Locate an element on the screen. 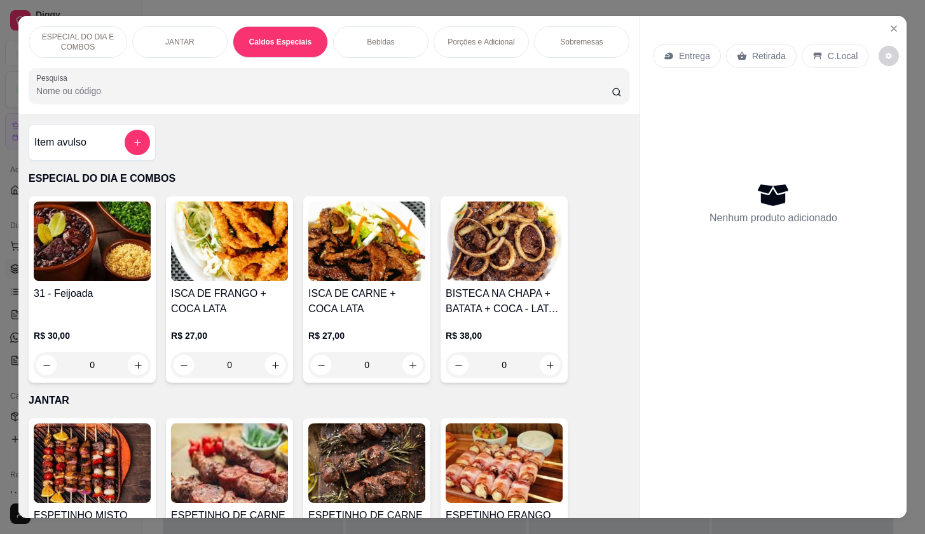 Image resolution: width=925 pixels, height=534 pixels. h4: ESPETINHO MISTO is located at coordinates (92, 516).